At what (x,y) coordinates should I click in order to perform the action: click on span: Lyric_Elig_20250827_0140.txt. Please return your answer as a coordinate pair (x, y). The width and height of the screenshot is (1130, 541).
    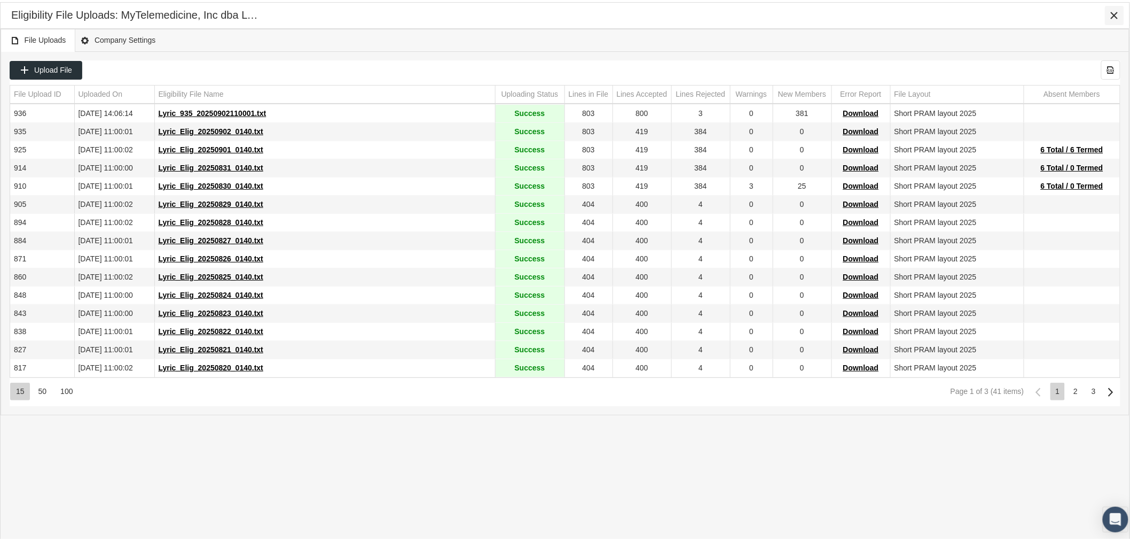
    Looking at the image, I should click on (211, 238).